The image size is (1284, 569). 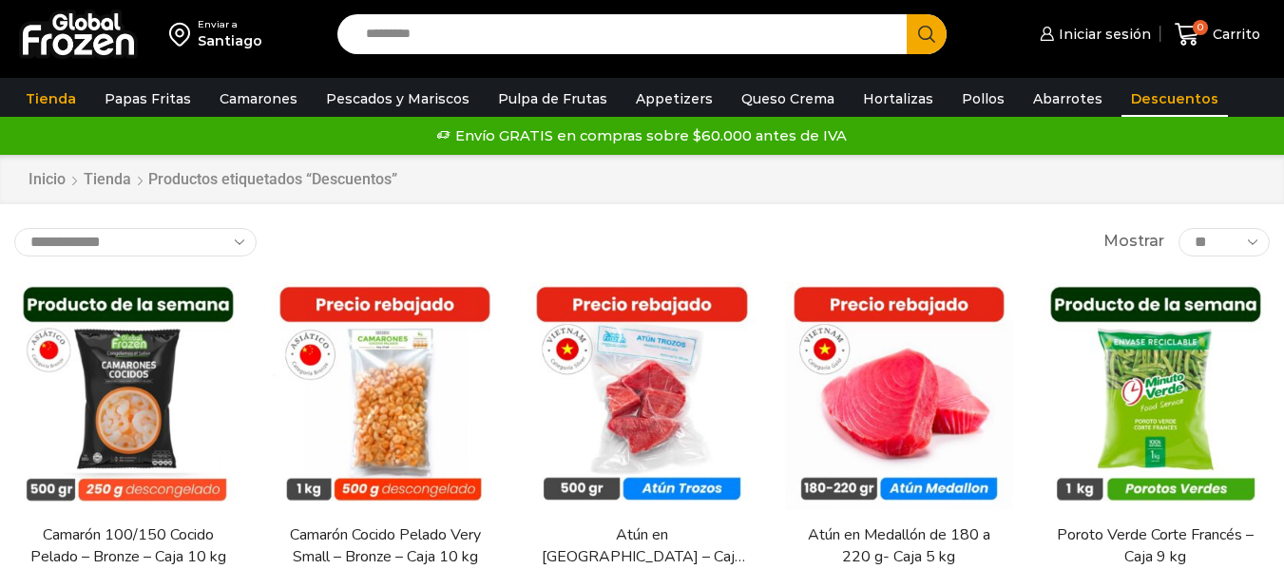 What do you see at coordinates (258, 99) in the screenshot?
I see `a: Camarones` at bounding box center [258, 99].